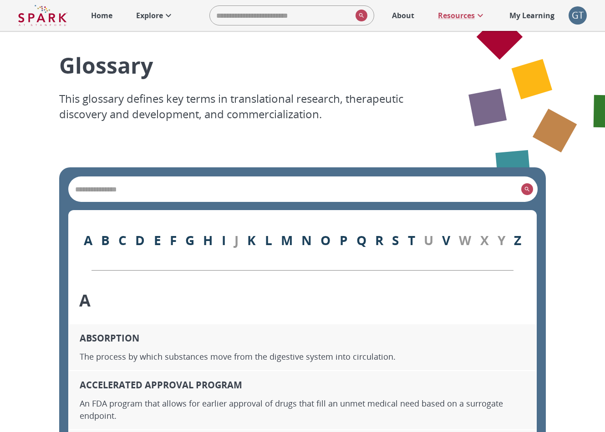 The image size is (605, 432). I want to click on a: Q, so click(361, 240).